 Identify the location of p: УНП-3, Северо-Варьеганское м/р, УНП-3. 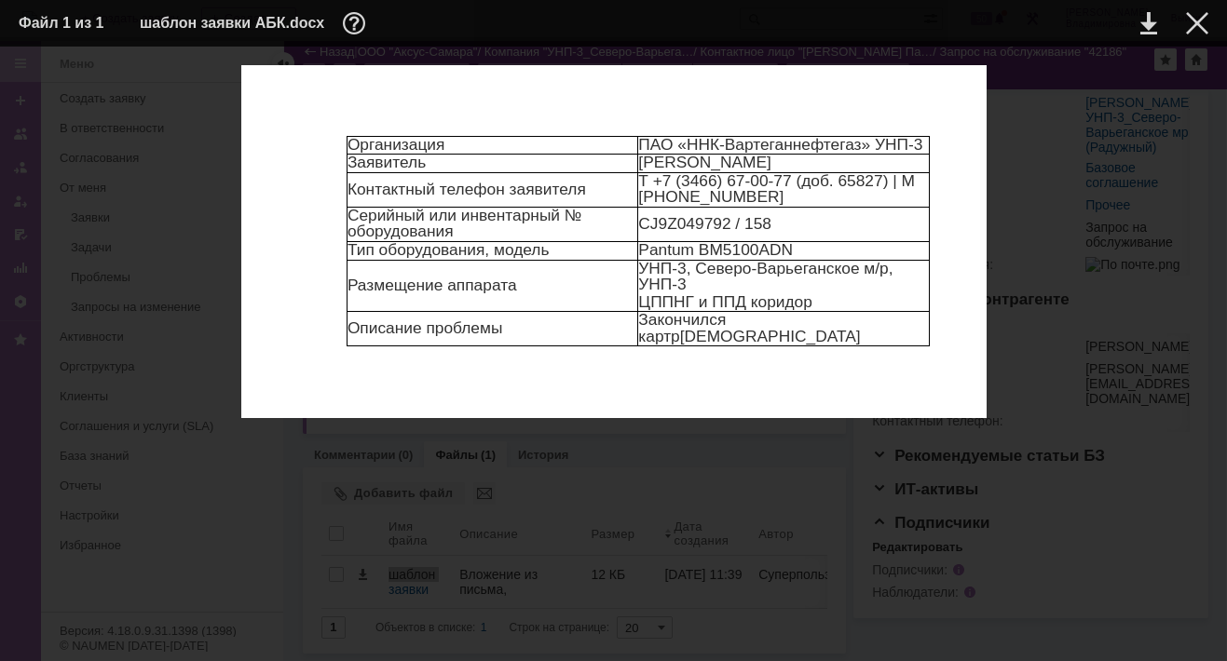
(783, 277).